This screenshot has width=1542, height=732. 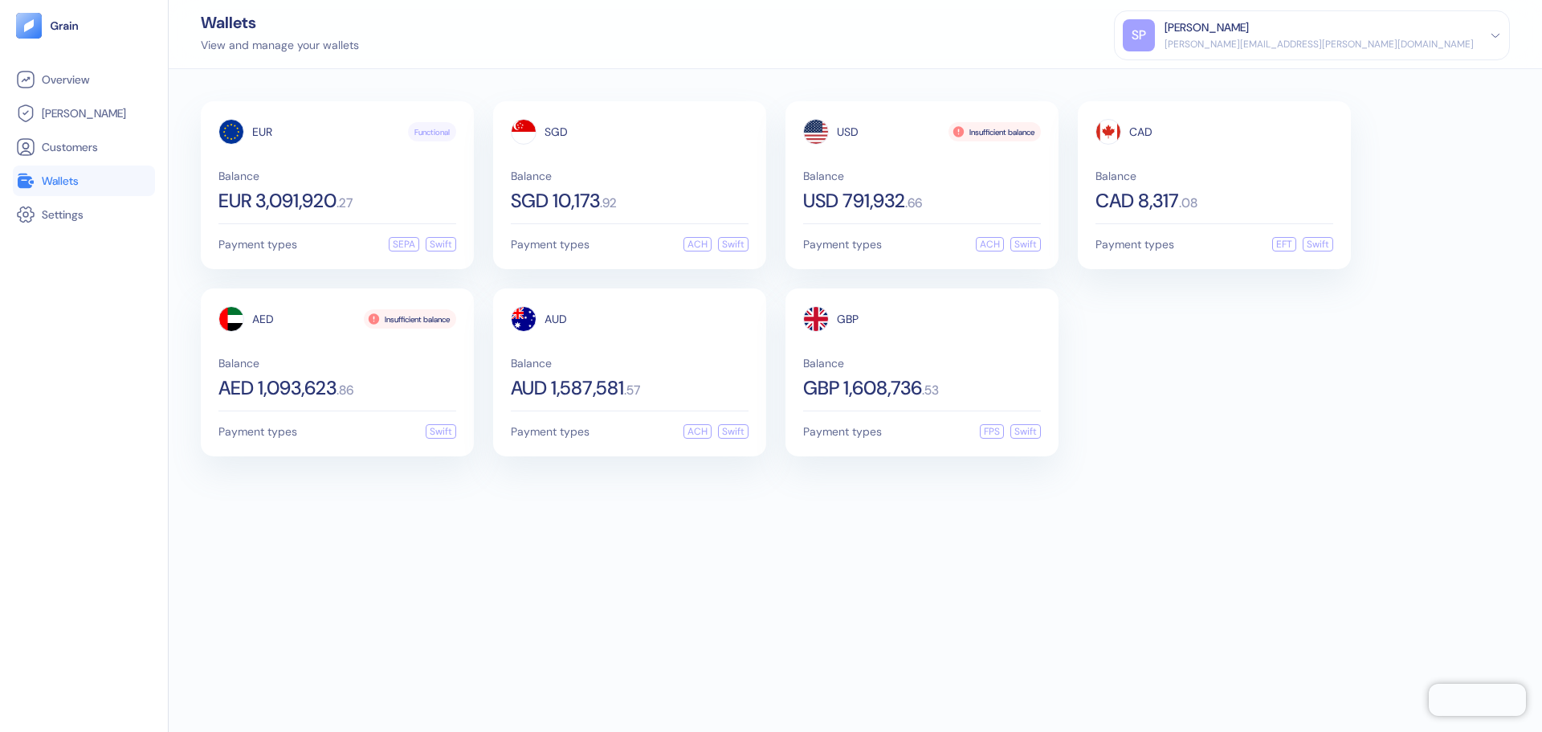 I want to click on a: Settings, so click(x=84, y=214).